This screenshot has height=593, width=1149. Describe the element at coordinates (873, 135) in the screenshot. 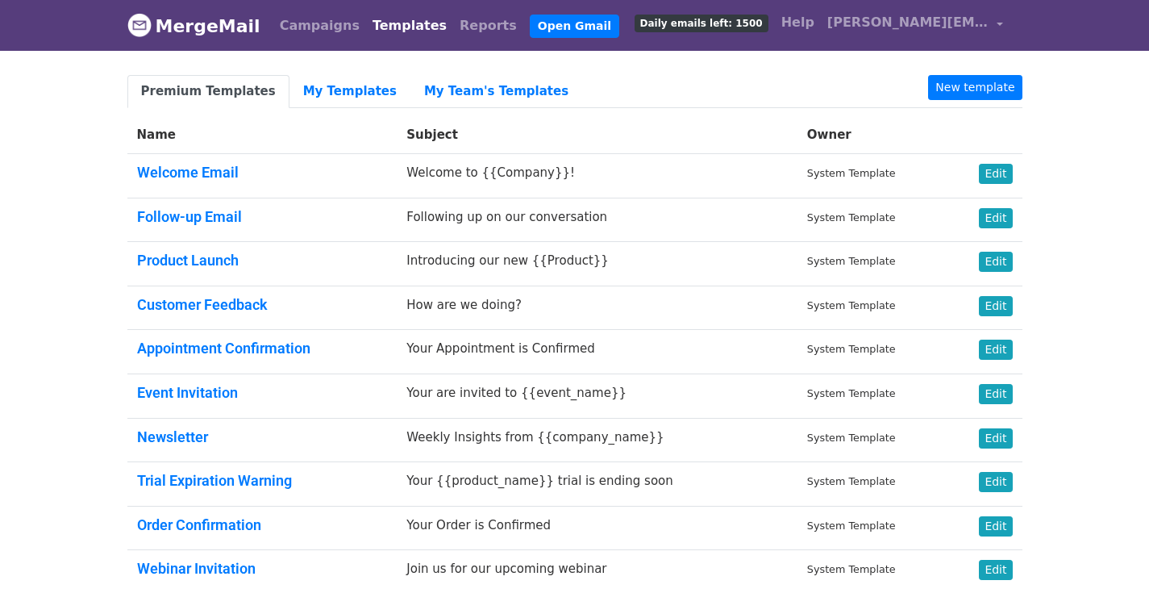

I see `th: Owner` at that location.